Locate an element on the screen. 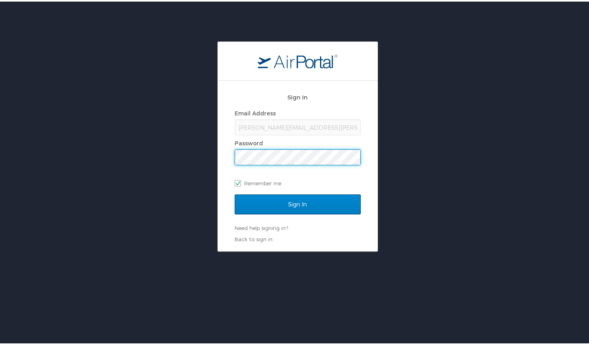 This screenshot has height=345, width=589. img: logo is located at coordinates (298, 60).